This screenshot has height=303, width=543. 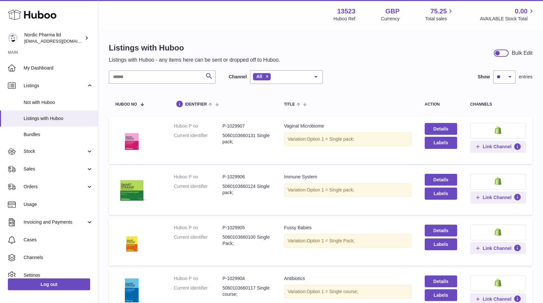 What do you see at coordinates (58, 118) in the screenshot?
I see `span: Listings with Huboo` at bounding box center [58, 118].